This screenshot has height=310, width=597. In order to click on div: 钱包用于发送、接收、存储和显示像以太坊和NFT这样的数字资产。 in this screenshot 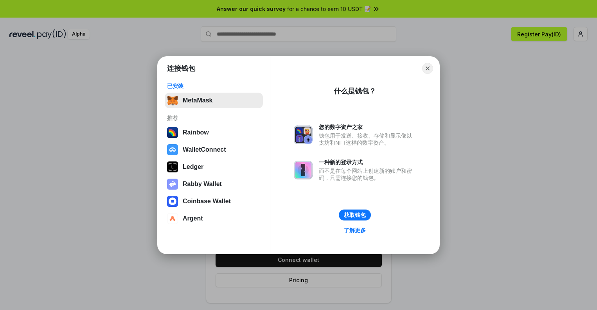, I will do `click(367, 139)`.